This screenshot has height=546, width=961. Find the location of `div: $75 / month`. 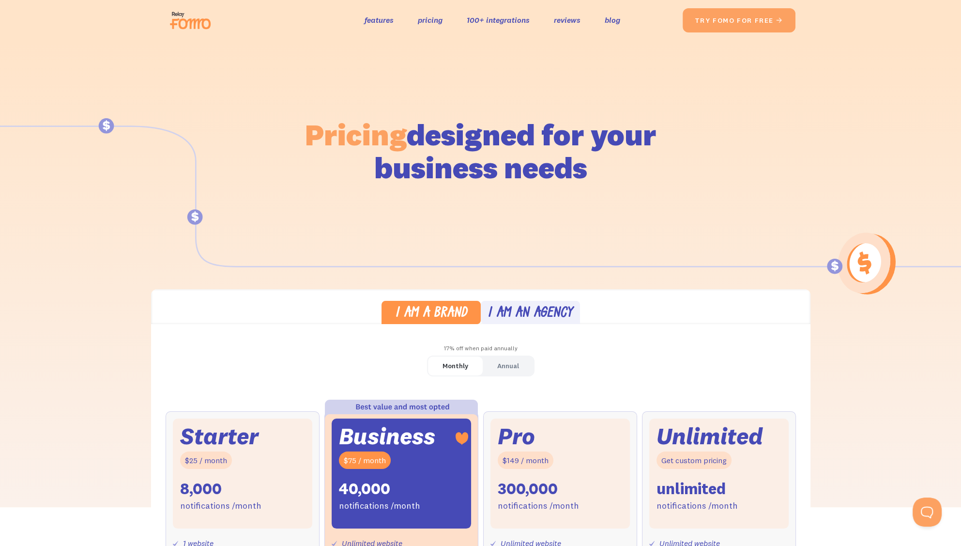

div: $75 / month is located at coordinates (365, 460).